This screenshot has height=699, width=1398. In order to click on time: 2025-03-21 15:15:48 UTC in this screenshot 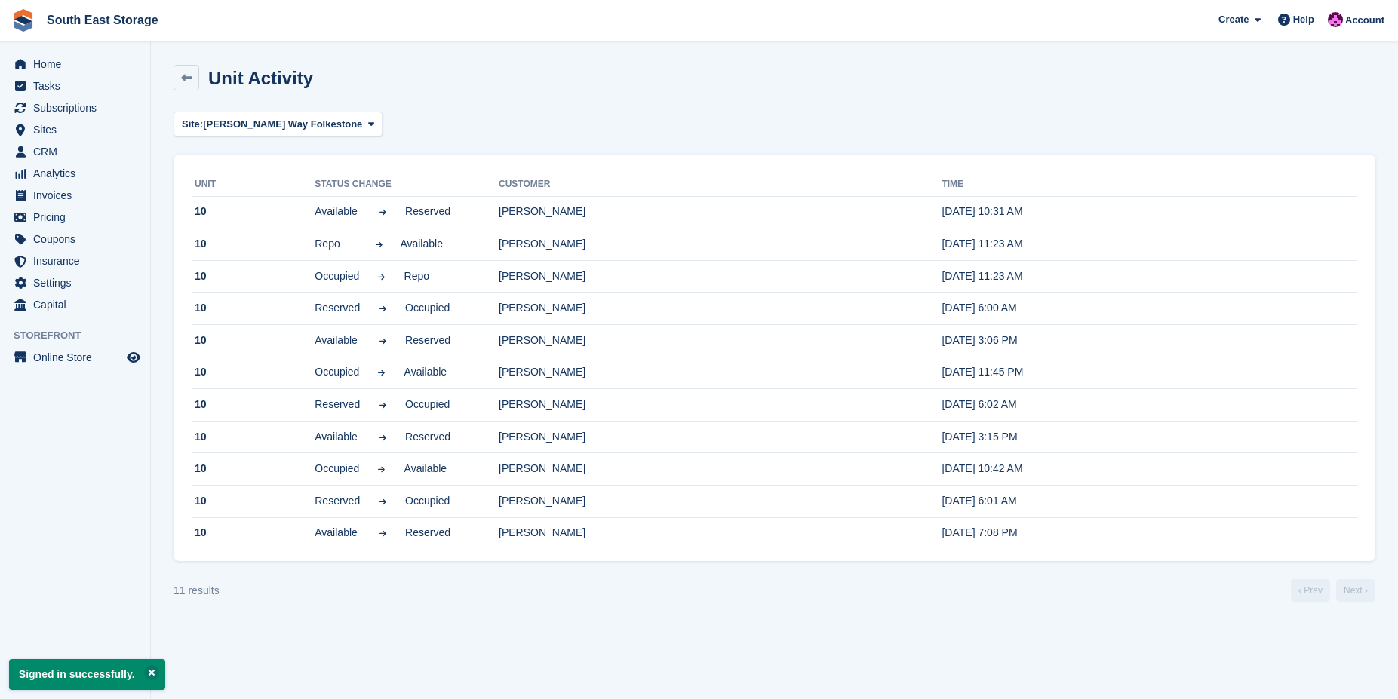, I will do `click(979, 437)`.